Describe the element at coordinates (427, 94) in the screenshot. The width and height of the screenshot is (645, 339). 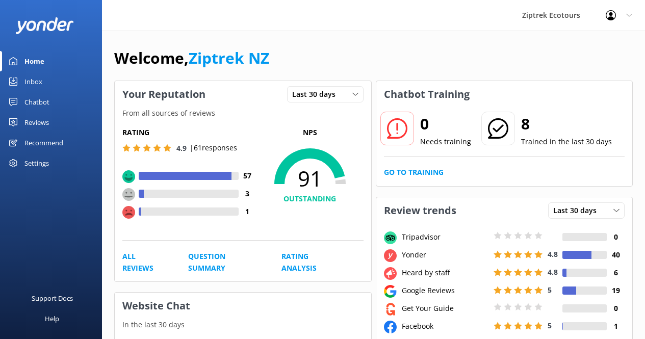
I see `h3: Chatbot Training` at that location.